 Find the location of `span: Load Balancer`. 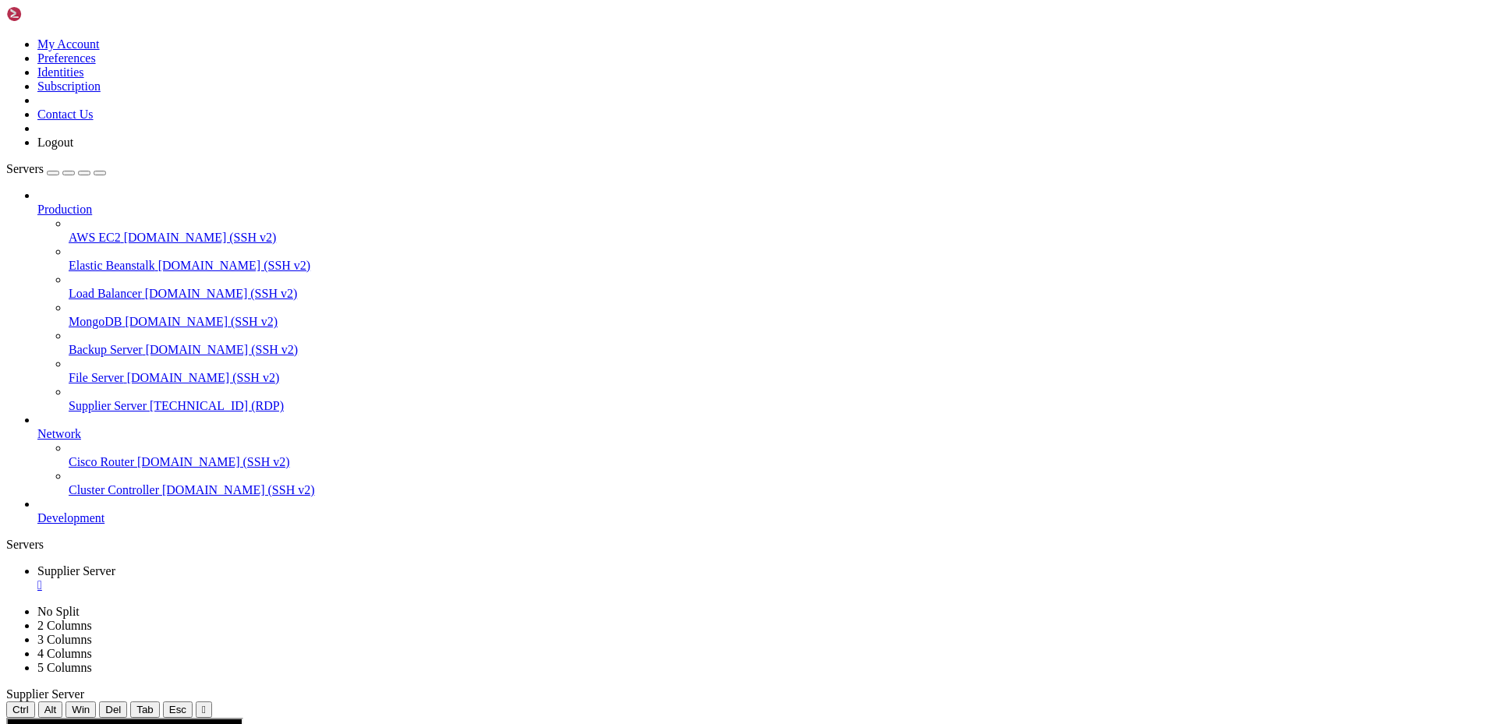

span: Load Balancer is located at coordinates (105, 293).